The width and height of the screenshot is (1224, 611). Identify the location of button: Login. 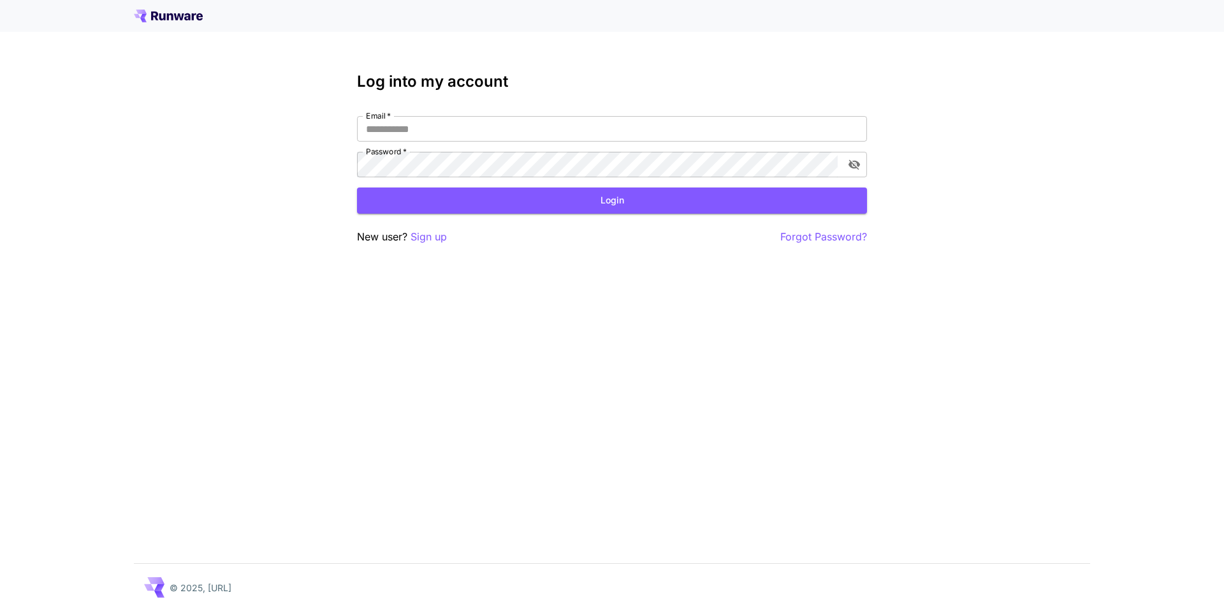
(612, 200).